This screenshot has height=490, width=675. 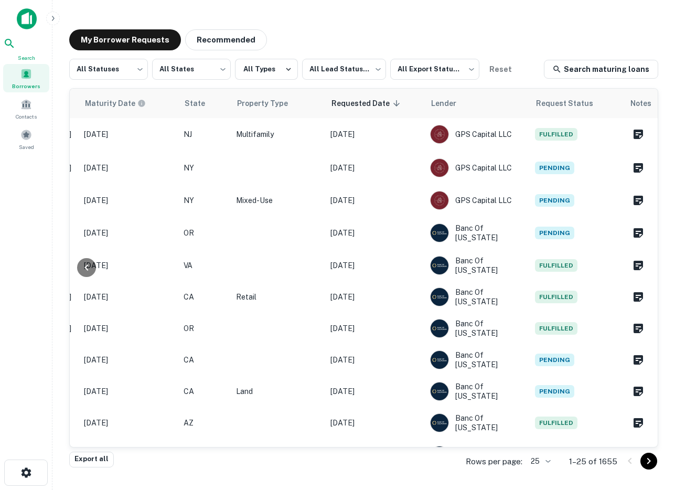 What do you see at coordinates (26, 49) in the screenshot?
I see `div: Search` at bounding box center [26, 49].